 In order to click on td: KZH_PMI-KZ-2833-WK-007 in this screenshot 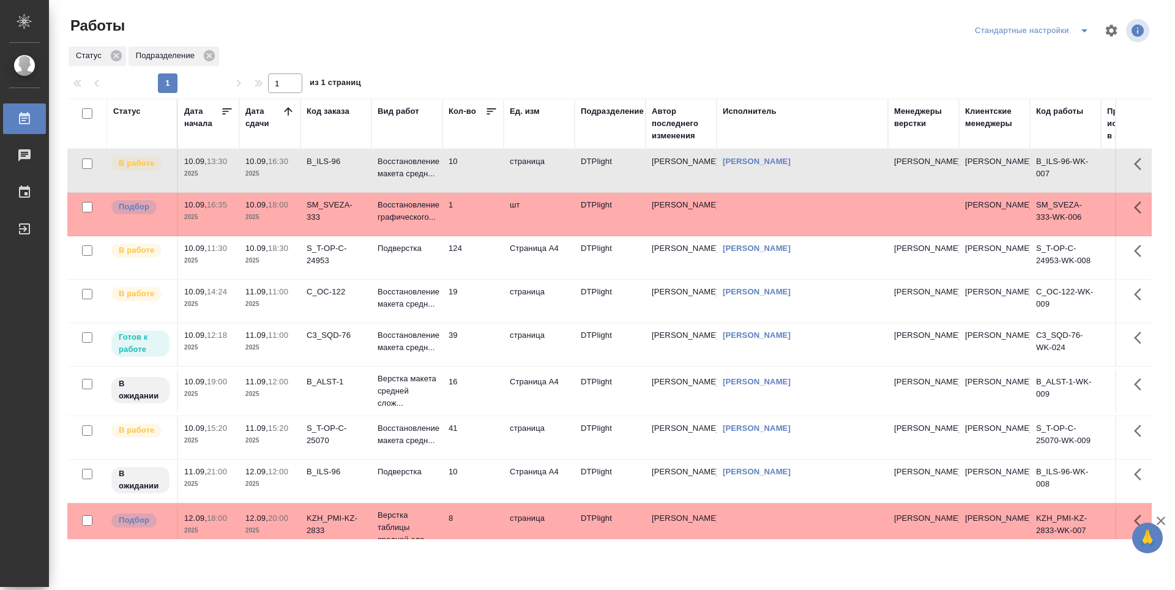, I will do `click(1066, 528)`.